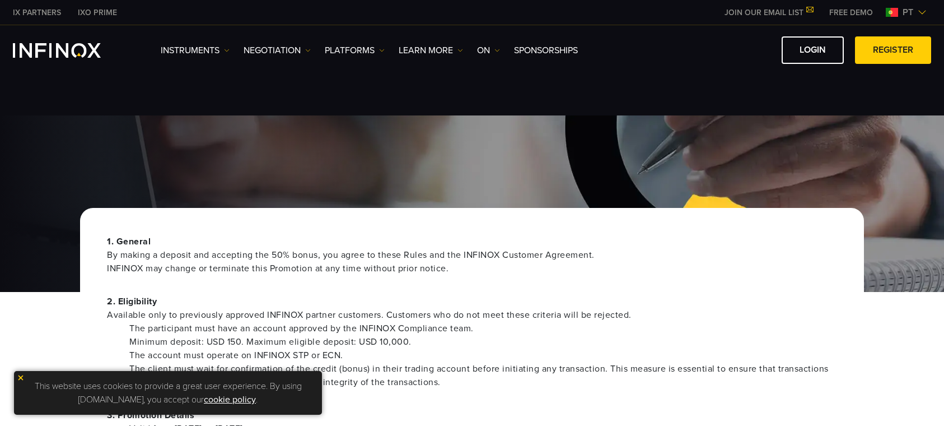 This screenshot has height=426, width=944. What do you see at coordinates (21, 377) in the screenshot?
I see `img: yellow close icon` at bounding box center [21, 377].